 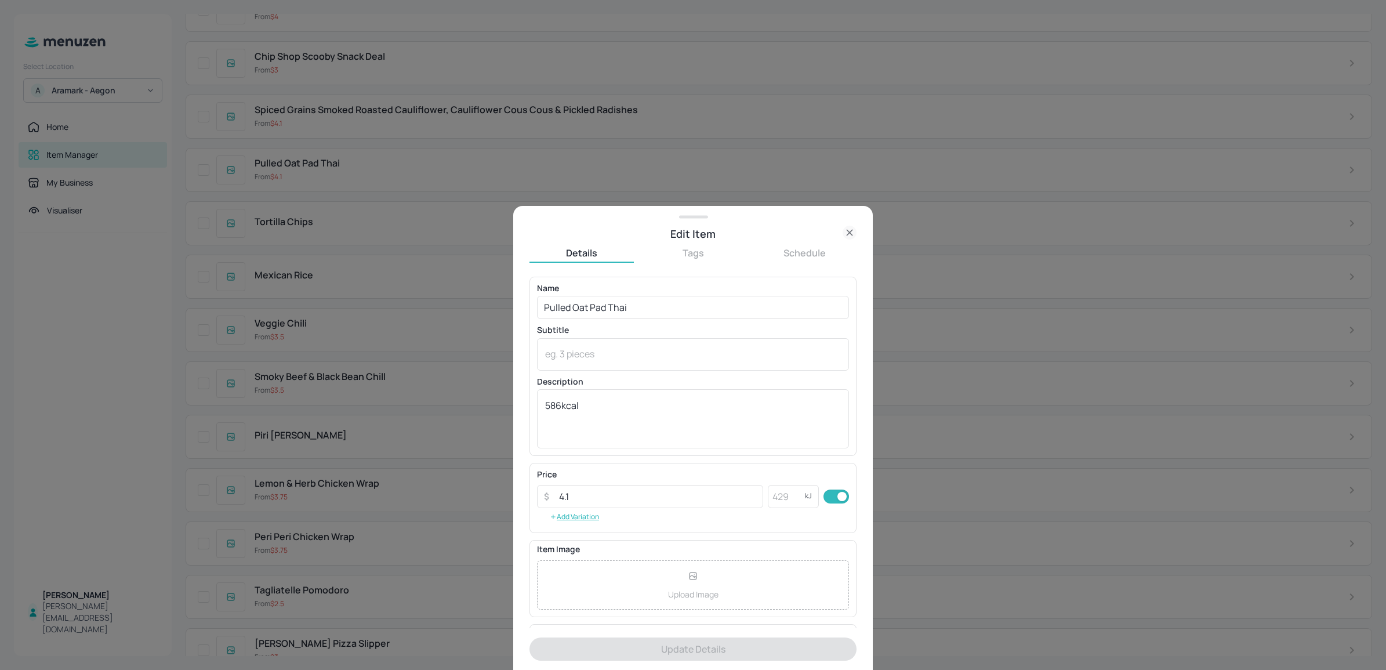 What do you see at coordinates (693, 594) in the screenshot?
I see `p: Upload Image` at bounding box center [693, 594].